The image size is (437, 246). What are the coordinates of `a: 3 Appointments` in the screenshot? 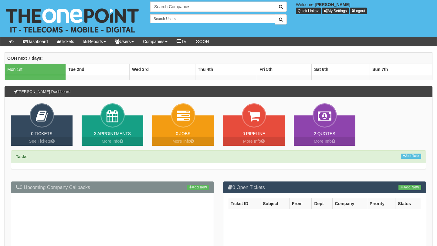 It's located at (112, 134).